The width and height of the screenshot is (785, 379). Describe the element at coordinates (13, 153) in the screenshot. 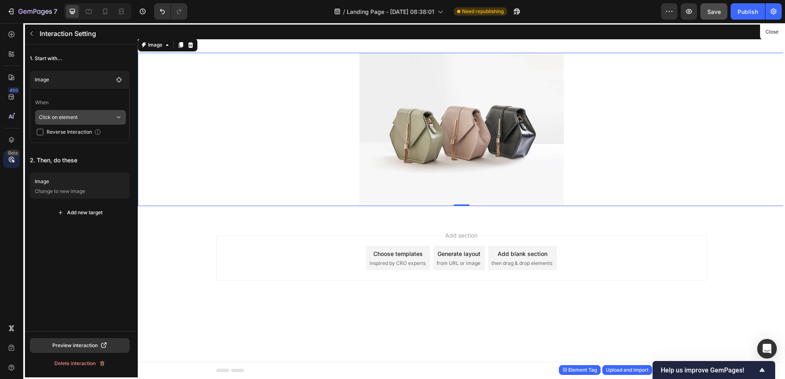

I see `div: Beta` at that location.